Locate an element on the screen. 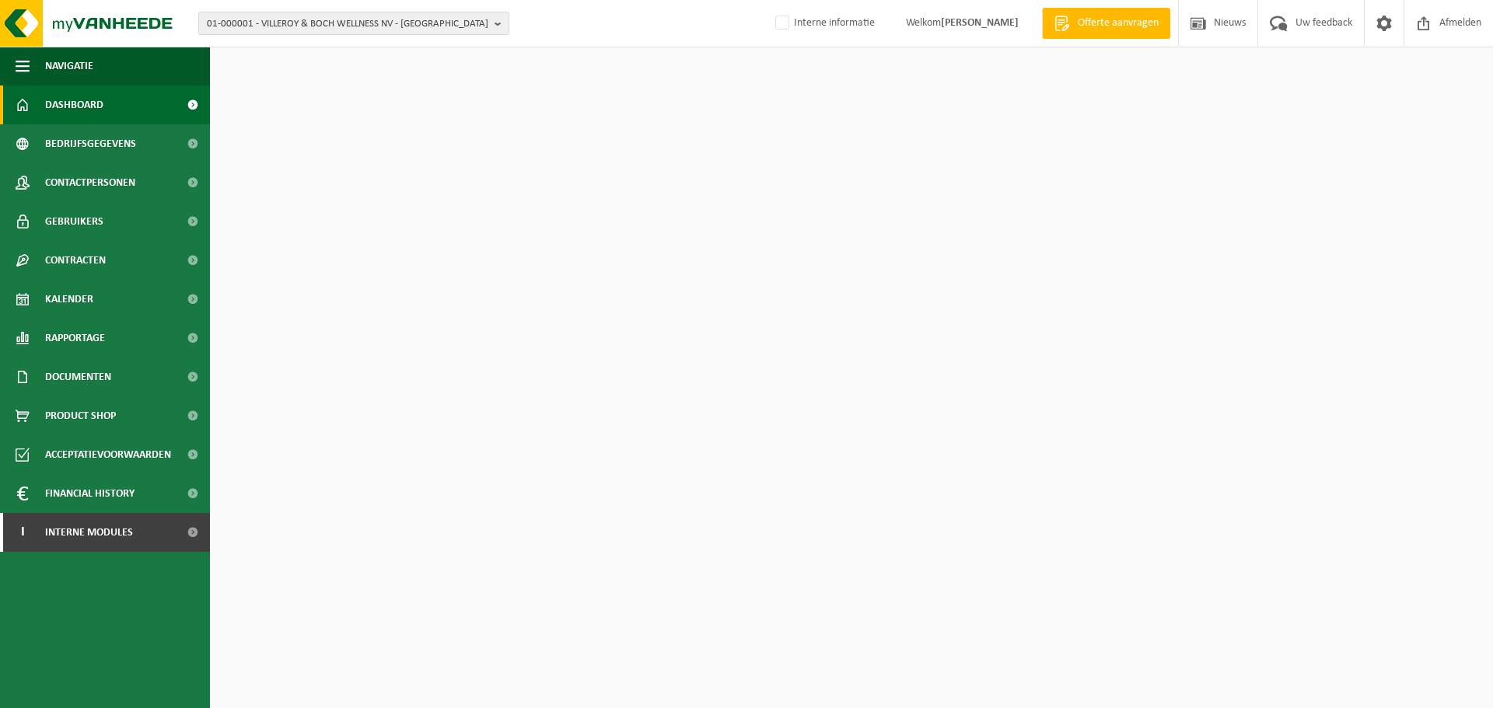 This screenshot has height=708, width=1493. span: Documenten is located at coordinates (78, 377).